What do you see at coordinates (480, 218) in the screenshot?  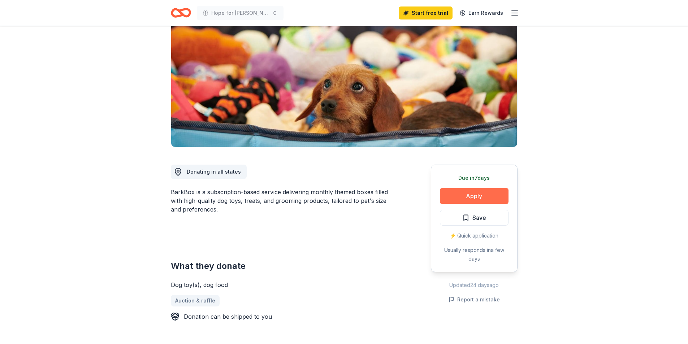 I see `span: Save` at bounding box center [480, 218].